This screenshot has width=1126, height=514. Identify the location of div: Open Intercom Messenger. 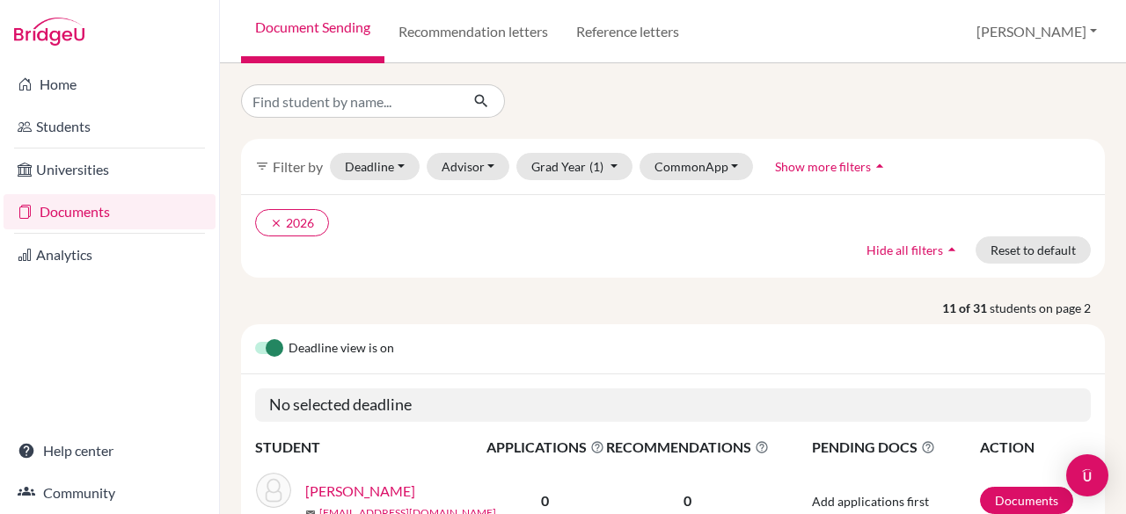
(1087, 476).